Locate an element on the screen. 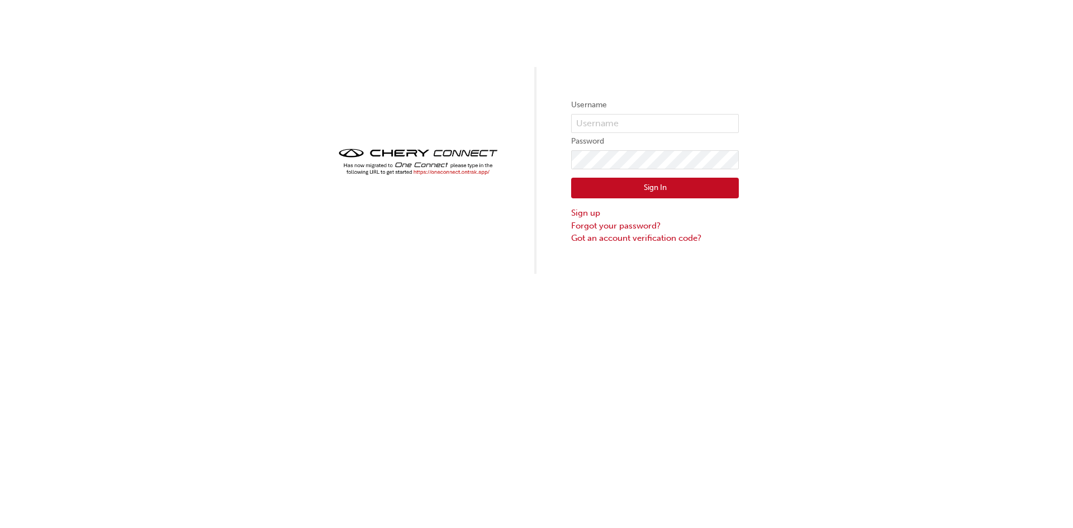  label: Password is located at coordinates (655, 141).